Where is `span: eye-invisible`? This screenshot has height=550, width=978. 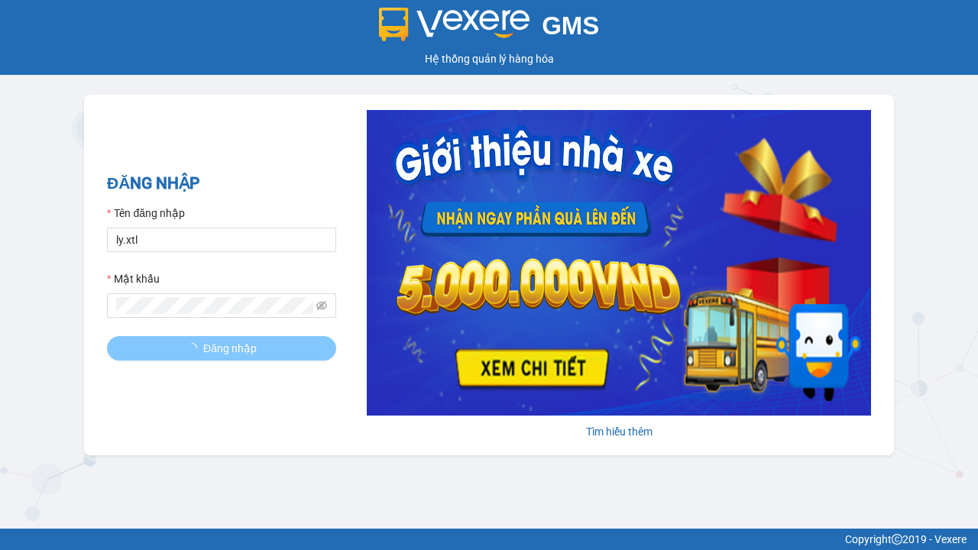
span: eye-invisible is located at coordinates (322, 306).